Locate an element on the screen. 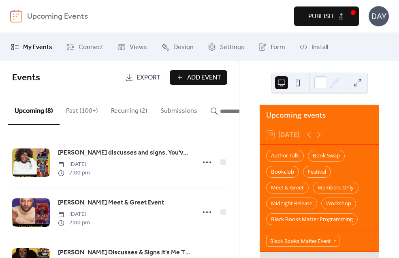  div: Black Books Matter Programming is located at coordinates (312, 219).